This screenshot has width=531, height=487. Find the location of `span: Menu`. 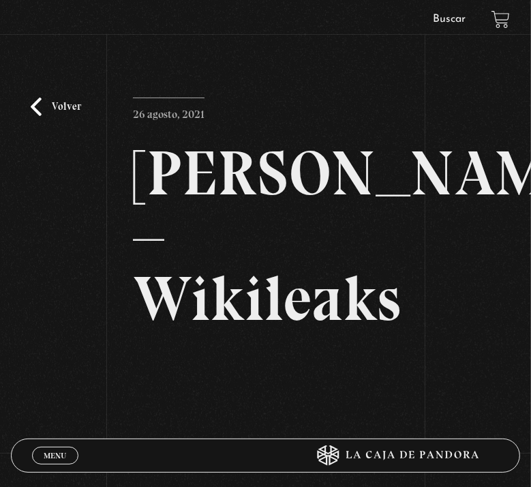

span: Menu is located at coordinates (55, 456).